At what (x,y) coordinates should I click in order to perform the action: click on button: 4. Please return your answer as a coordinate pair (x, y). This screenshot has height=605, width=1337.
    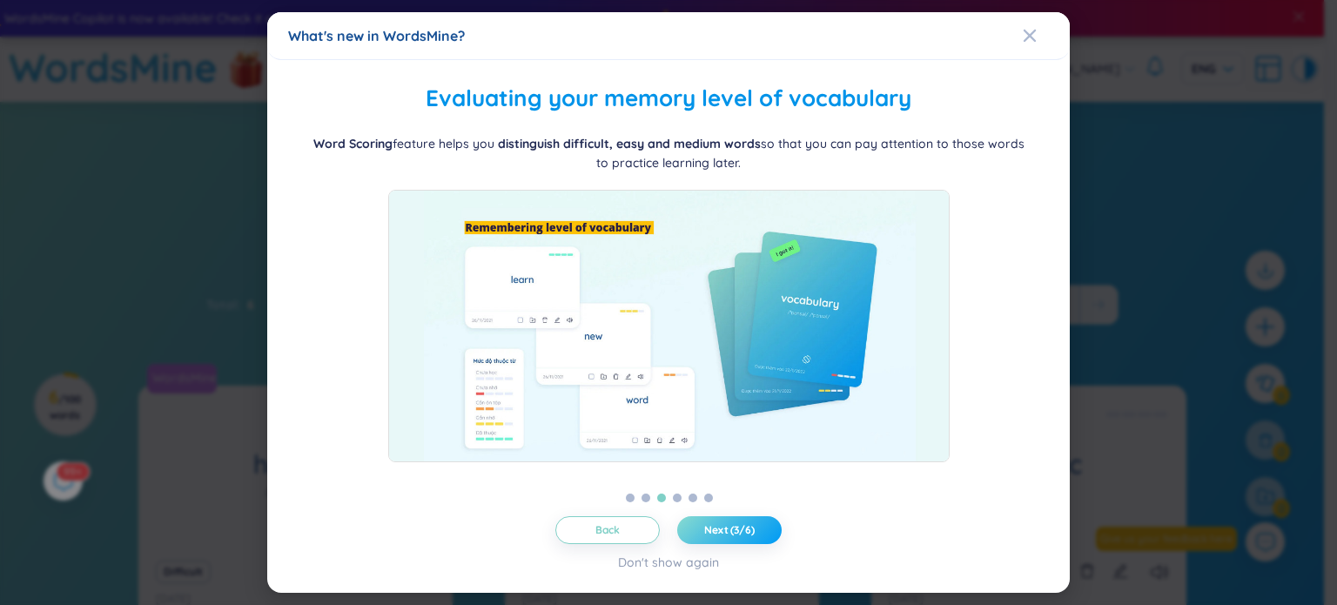
    Looking at the image, I should click on (677, 498).